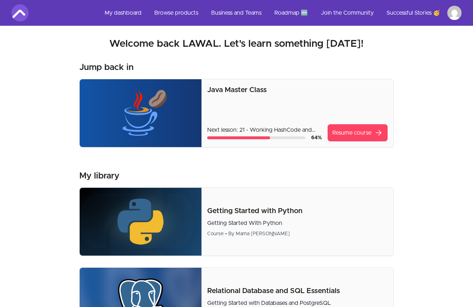  What do you see at coordinates (297, 223) in the screenshot?
I see `p: Getting Started With Python` at bounding box center [297, 223].